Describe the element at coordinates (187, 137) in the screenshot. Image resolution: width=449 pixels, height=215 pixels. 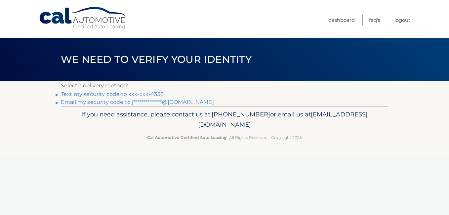
I see `strong: Cal Automotive Certified Auto Leasing` at that location.